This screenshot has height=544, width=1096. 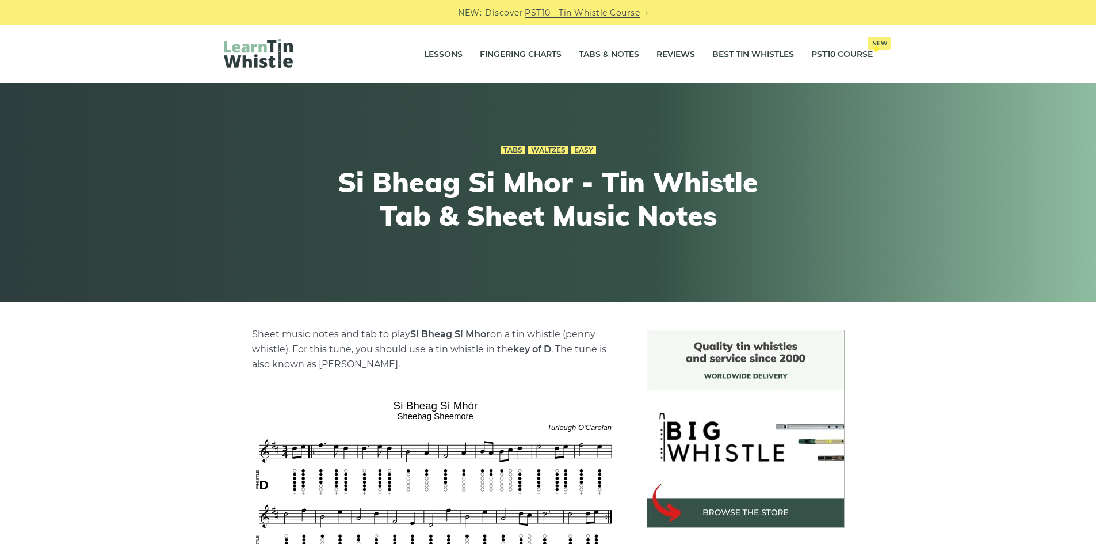 What do you see at coordinates (521, 55) in the screenshot?
I see `a: Fingering Charts` at bounding box center [521, 55].